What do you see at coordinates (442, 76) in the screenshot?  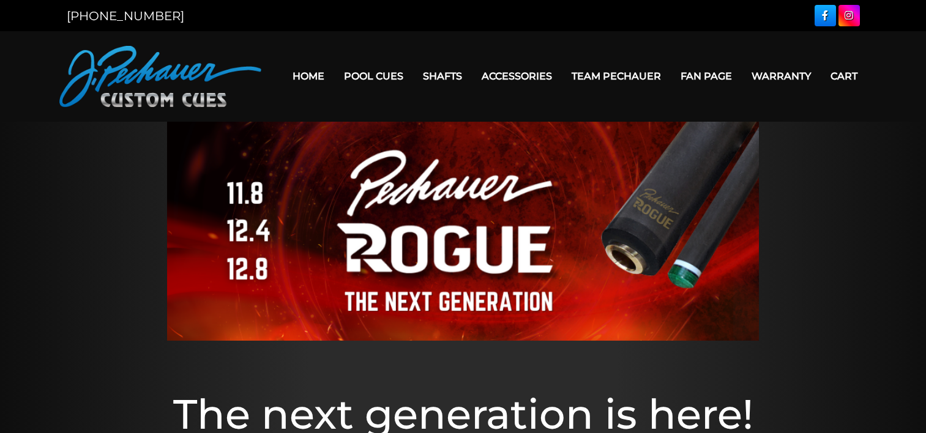 I see `a: Shafts` at bounding box center [442, 76].